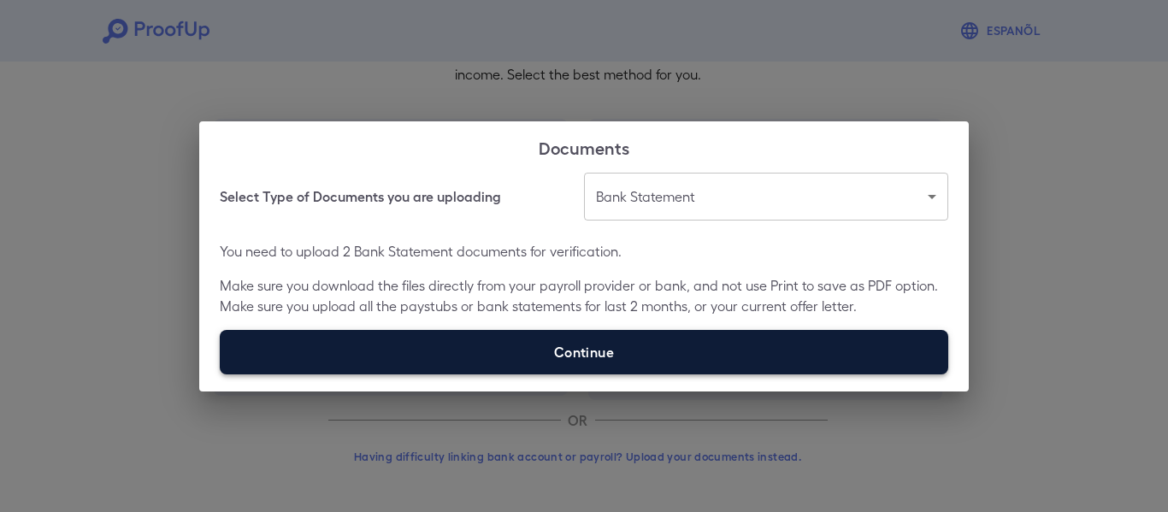  What do you see at coordinates (584, 147) in the screenshot?
I see `h2: Documents` at bounding box center [584, 147].